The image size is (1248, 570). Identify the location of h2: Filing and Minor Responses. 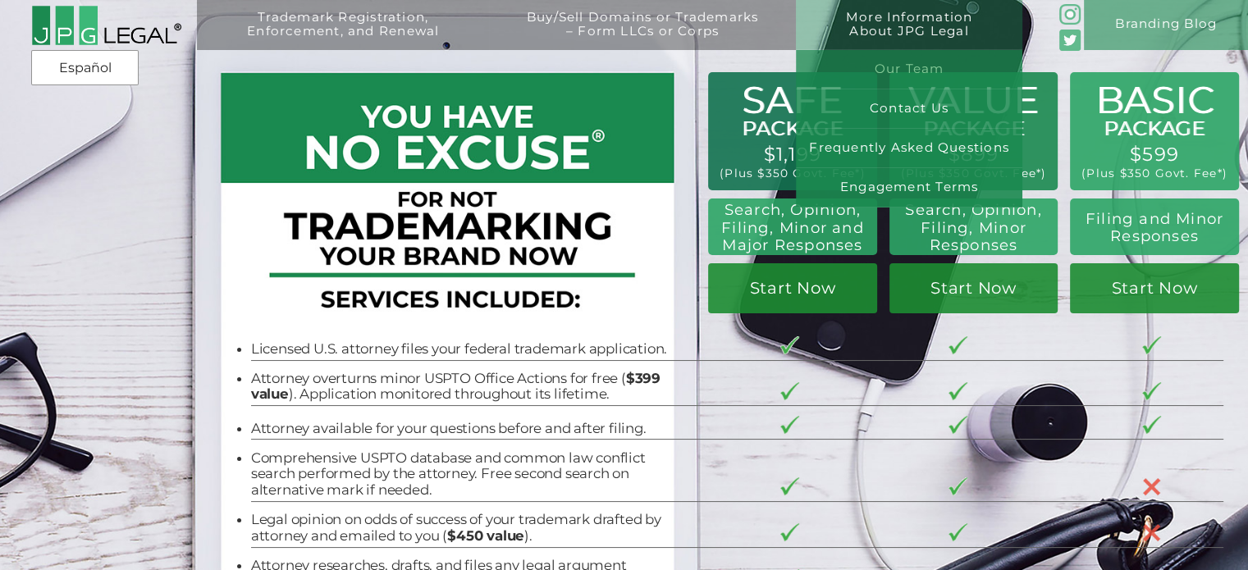
(1154, 227).